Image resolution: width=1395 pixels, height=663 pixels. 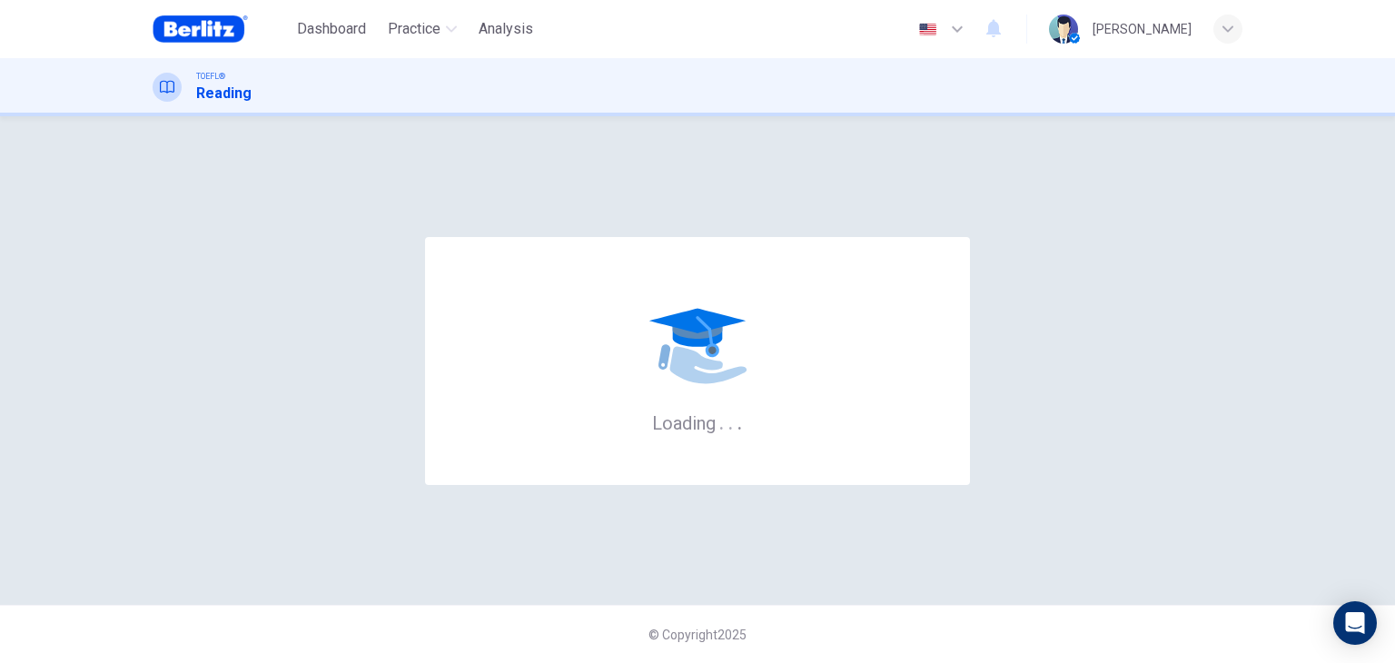 I want to click on a: Analysis, so click(x=506, y=29).